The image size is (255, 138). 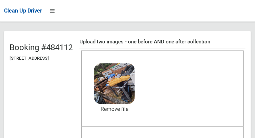 I want to click on a: Remove file, so click(x=114, y=109).